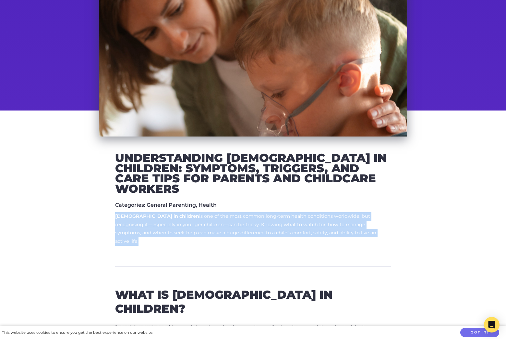 The image size is (506, 339). Describe the element at coordinates (78, 332) in the screenshot. I see `div: This website uses cookies to ensure you get the best experience on our website.` at that location.